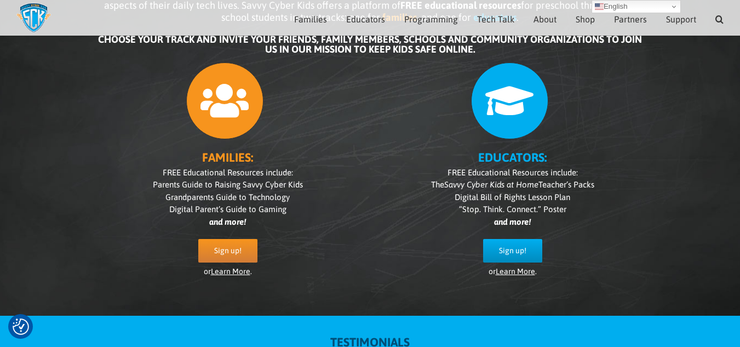 The width and height of the screenshot is (740, 347). Describe the element at coordinates (513, 209) in the screenshot. I see `span: “Stop. Think. Connect.” Poster` at that location.